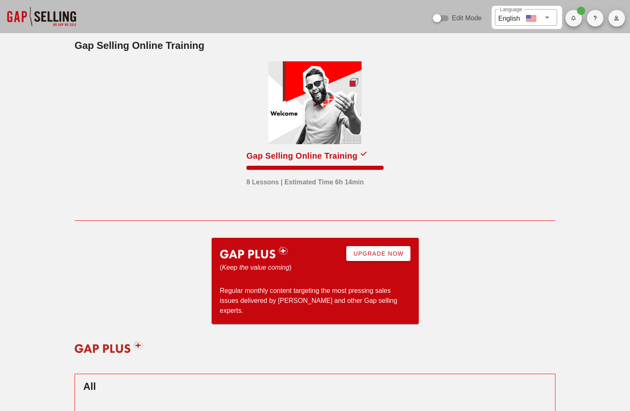  I want to click on h2: All, so click(315, 387).